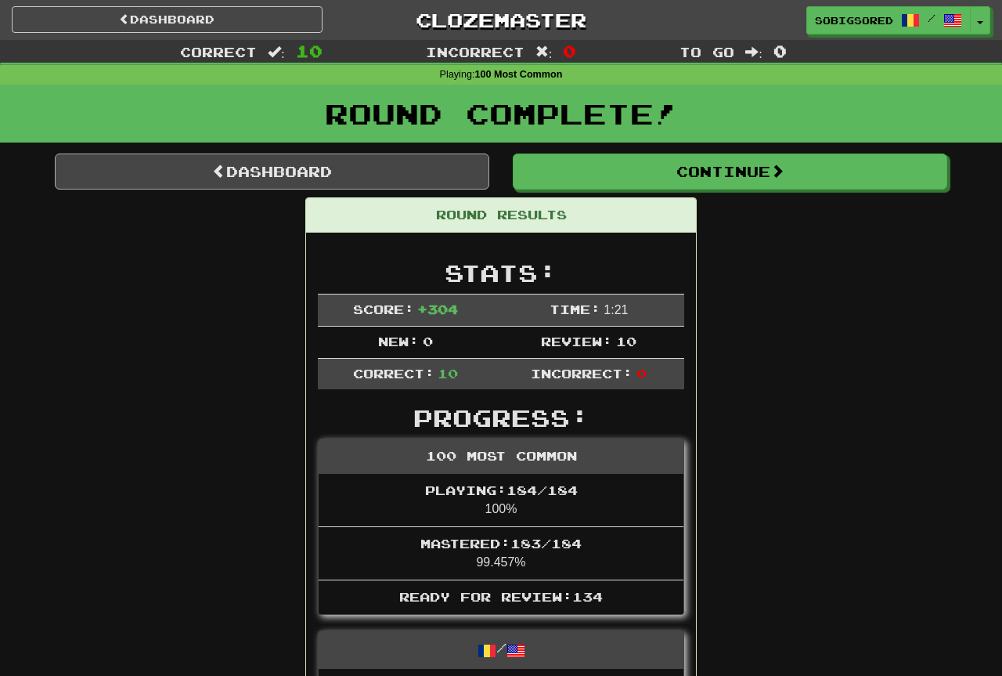  What do you see at coordinates (394, 373) in the screenshot?
I see `span: Correct:` at bounding box center [394, 373].